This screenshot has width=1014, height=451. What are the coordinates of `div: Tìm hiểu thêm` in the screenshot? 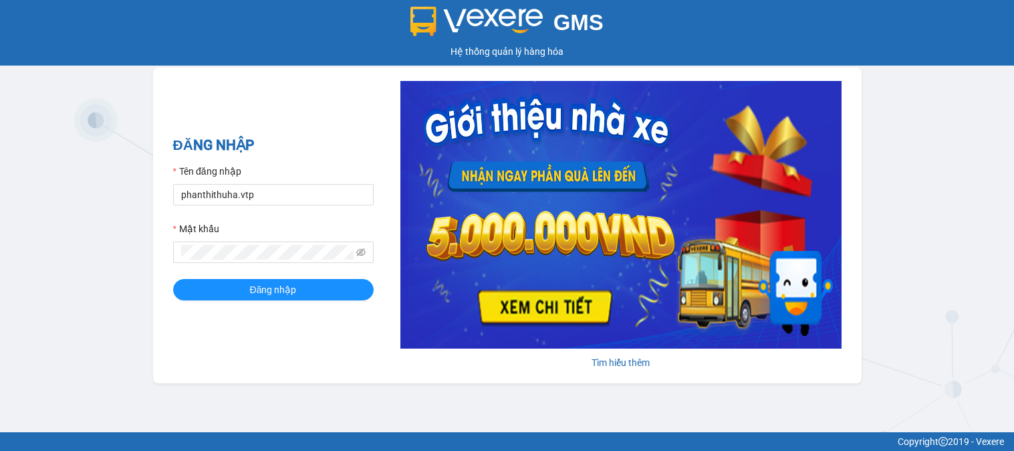 It's located at (621, 362).